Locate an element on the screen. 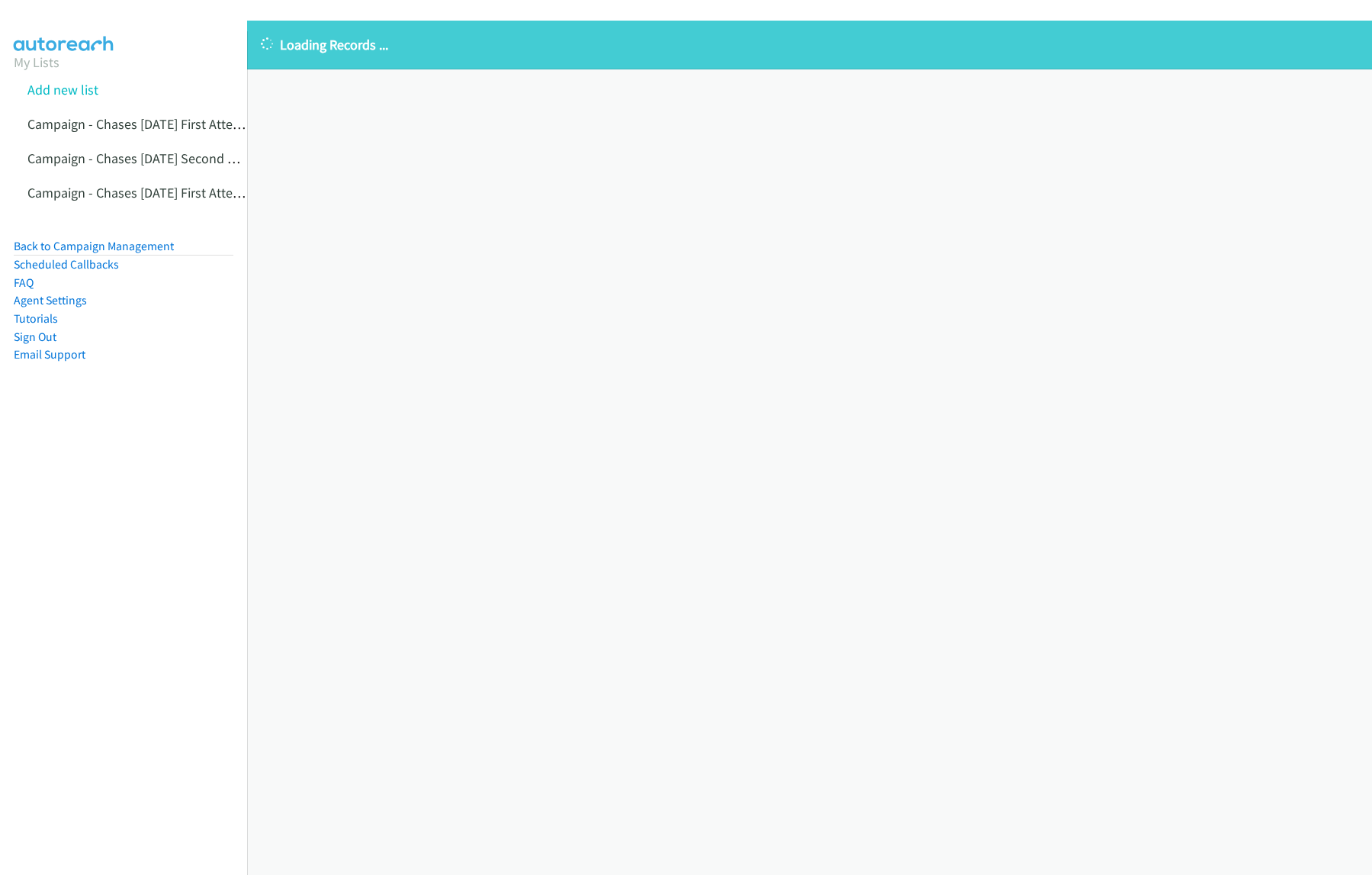 The image size is (1372, 875). a: Back to Campaign Management is located at coordinates (94, 246).